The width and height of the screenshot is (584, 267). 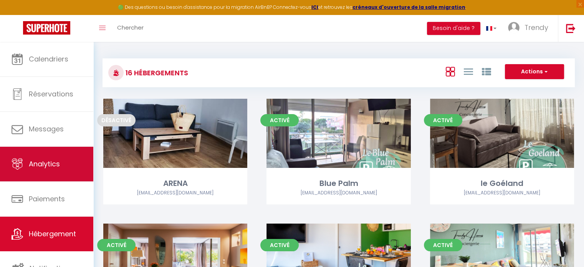 I want to click on strong: ICI, so click(x=315, y=7).